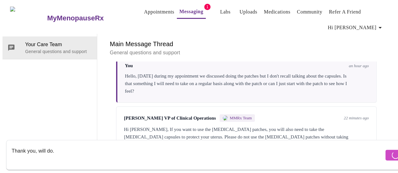  I want to click on span: MMRx Team, so click(241, 118).